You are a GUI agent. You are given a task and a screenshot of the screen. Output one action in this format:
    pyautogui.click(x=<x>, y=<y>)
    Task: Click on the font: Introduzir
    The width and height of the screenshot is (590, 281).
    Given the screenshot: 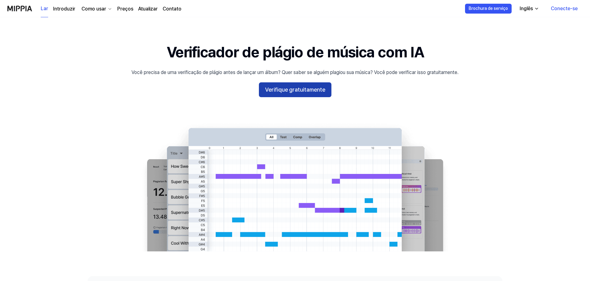 What is the action you would take?
    pyautogui.click(x=64, y=9)
    